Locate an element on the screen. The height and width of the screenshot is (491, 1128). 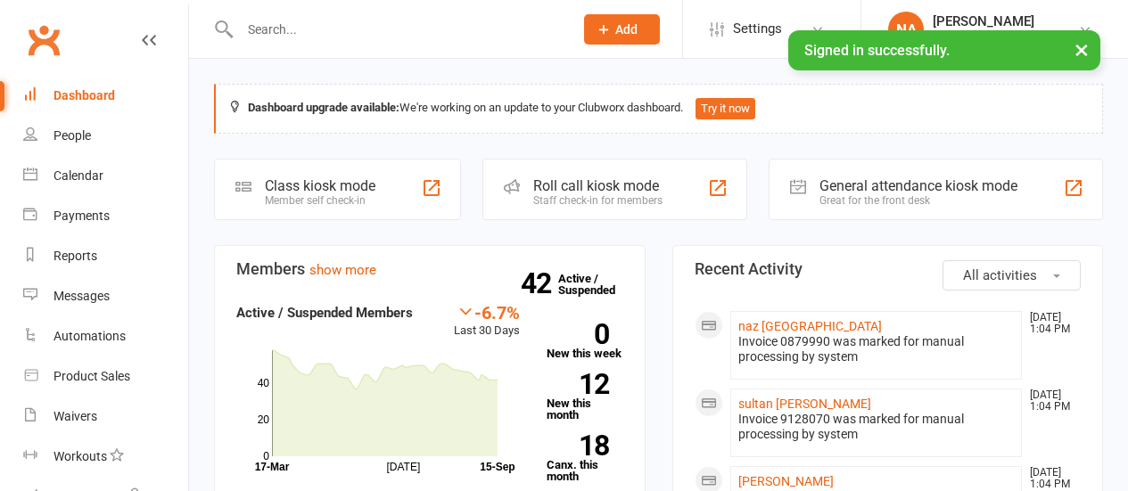
span: Settings is located at coordinates (757, 29).